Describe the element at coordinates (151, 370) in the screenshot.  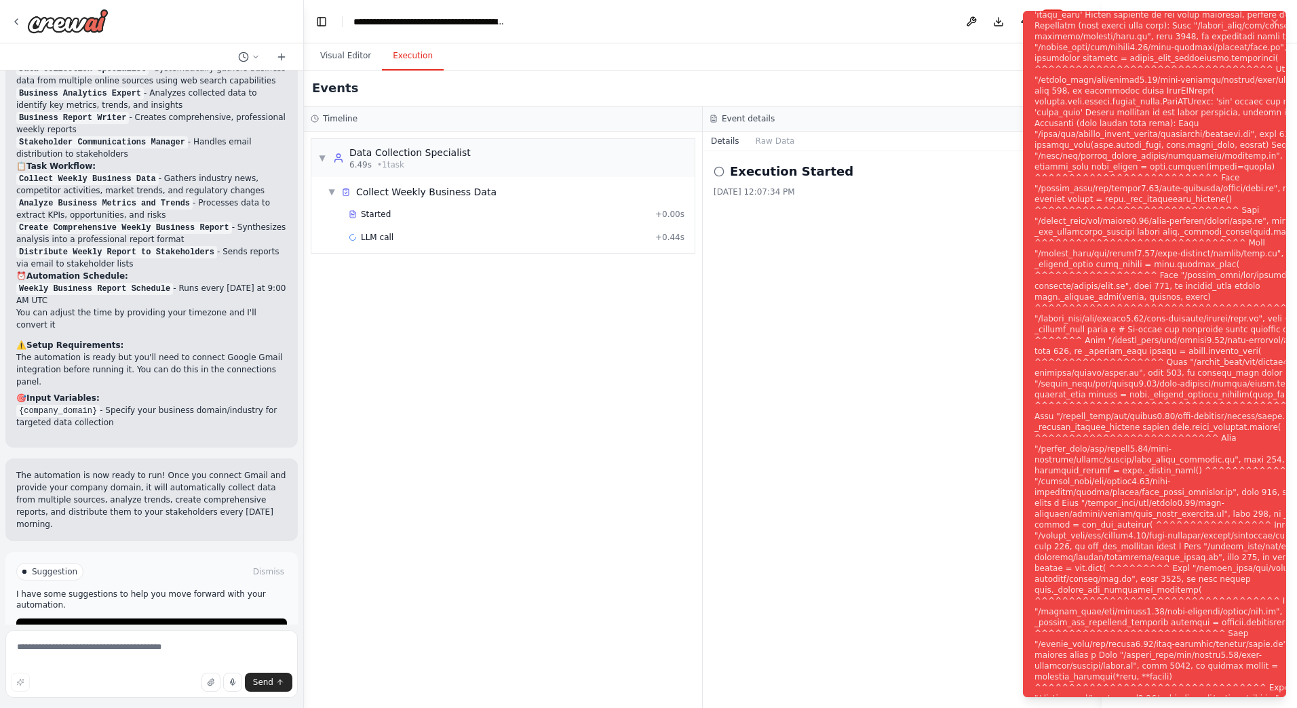
I see `p: The automation is ready but you'll need to connect Google Gmail integration before running it. Yo...` at that location.